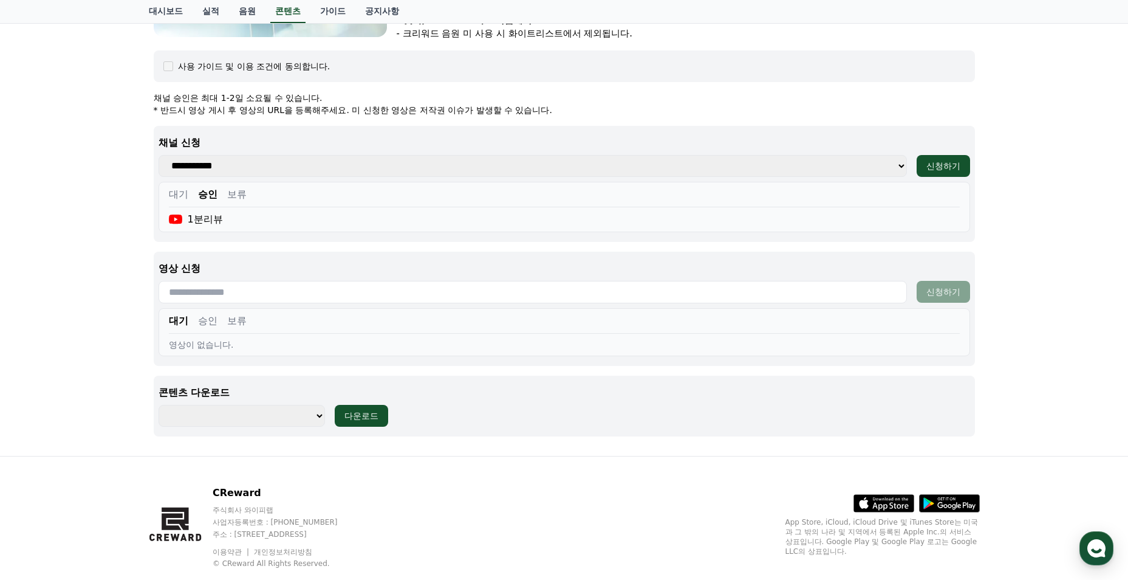 This screenshot has height=580, width=1128. I want to click on p: * 반드시 영상 게시 후 영상의 URL을 등록해주세요. 미 신청한 영상은 저작권 이슈가 발생할 수 있습니다., so click(564, 110).